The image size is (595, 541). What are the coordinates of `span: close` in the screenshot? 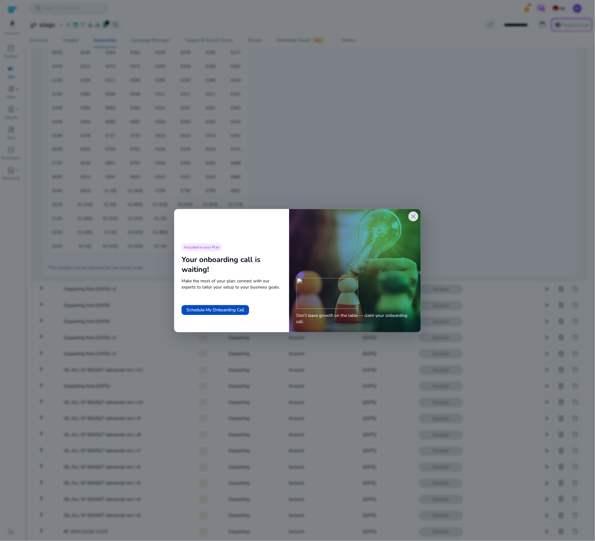 It's located at (413, 217).